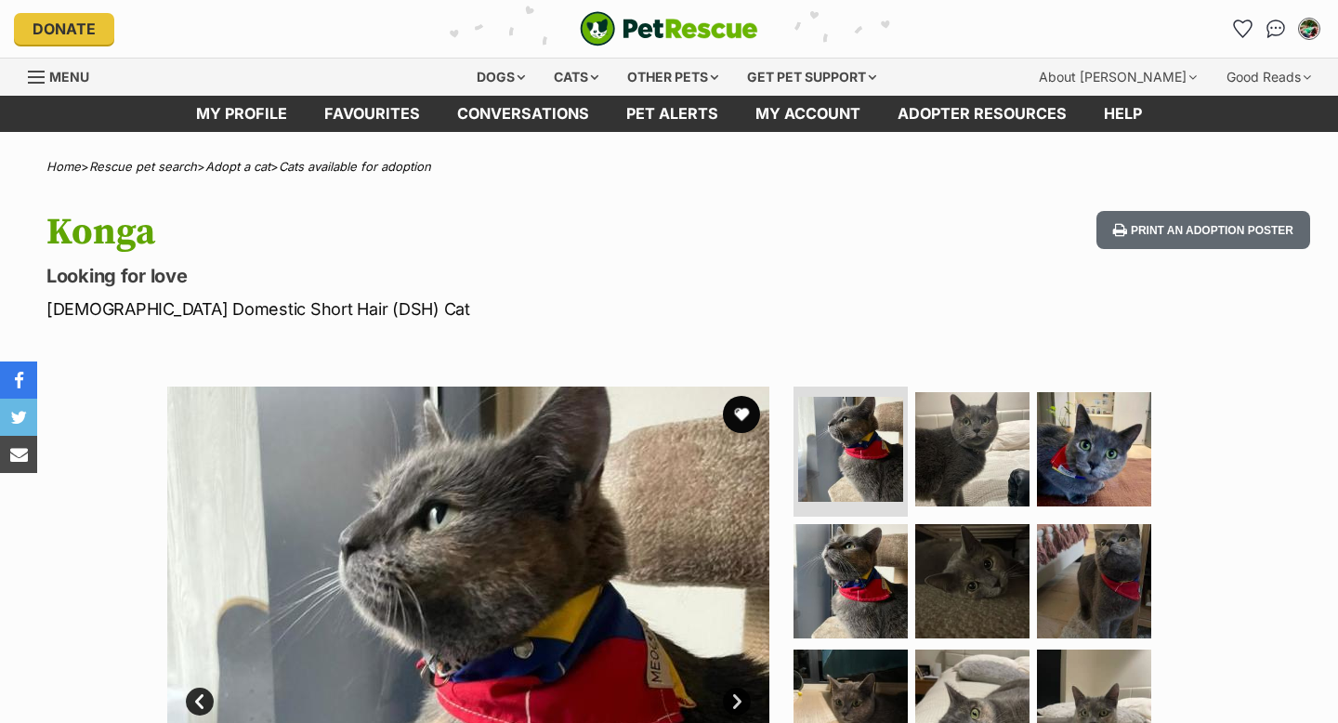  What do you see at coordinates (64, 29) in the screenshot?
I see `a: Donate` at bounding box center [64, 29].